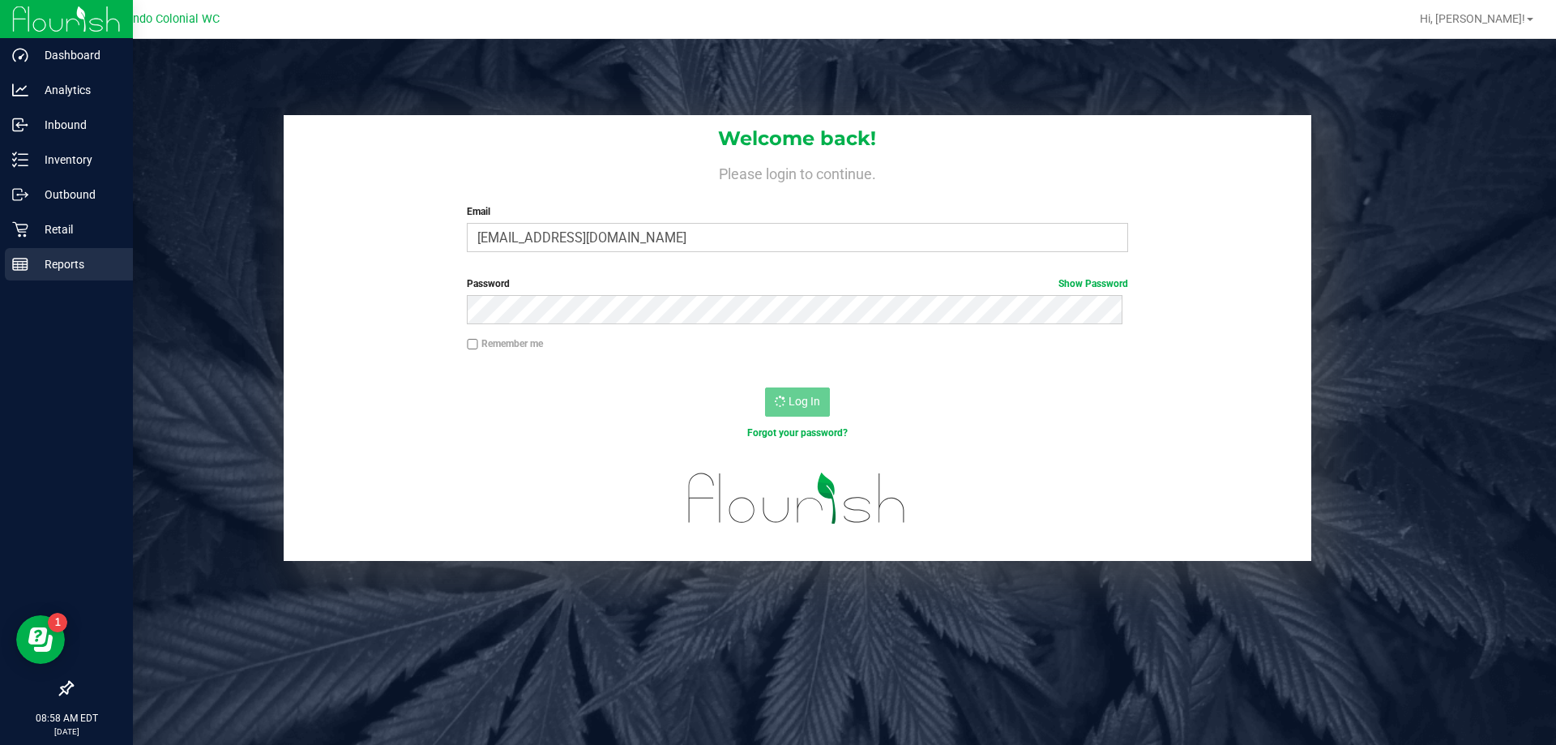 Image resolution: width=1556 pixels, height=745 pixels. Describe the element at coordinates (77, 194) in the screenshot. I see `p: Outbound` at that location.